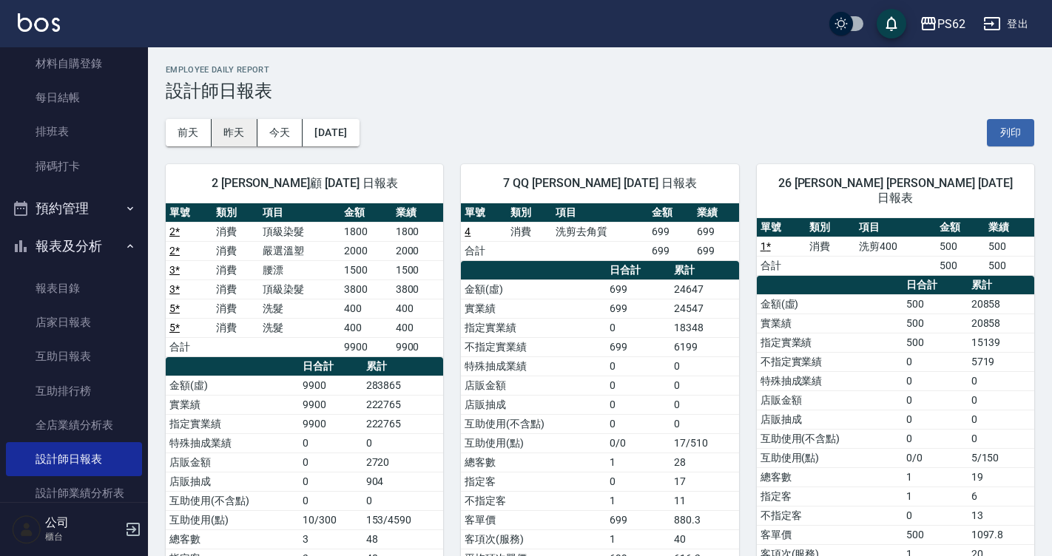 Image resolution: width=1052 pixels, height=556 pixels. I want to click on td: 店販金額, so click(830, 400).